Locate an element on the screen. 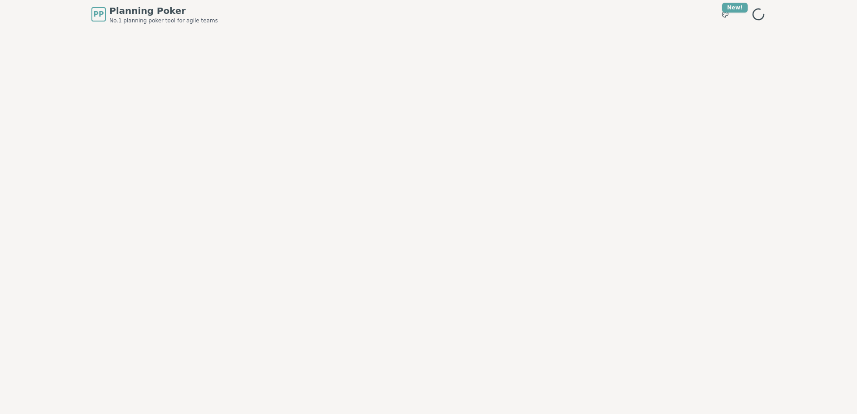 The width and height of the screenshot is (857, 414). span: Planning Poker is located at coordinates (164, 11).